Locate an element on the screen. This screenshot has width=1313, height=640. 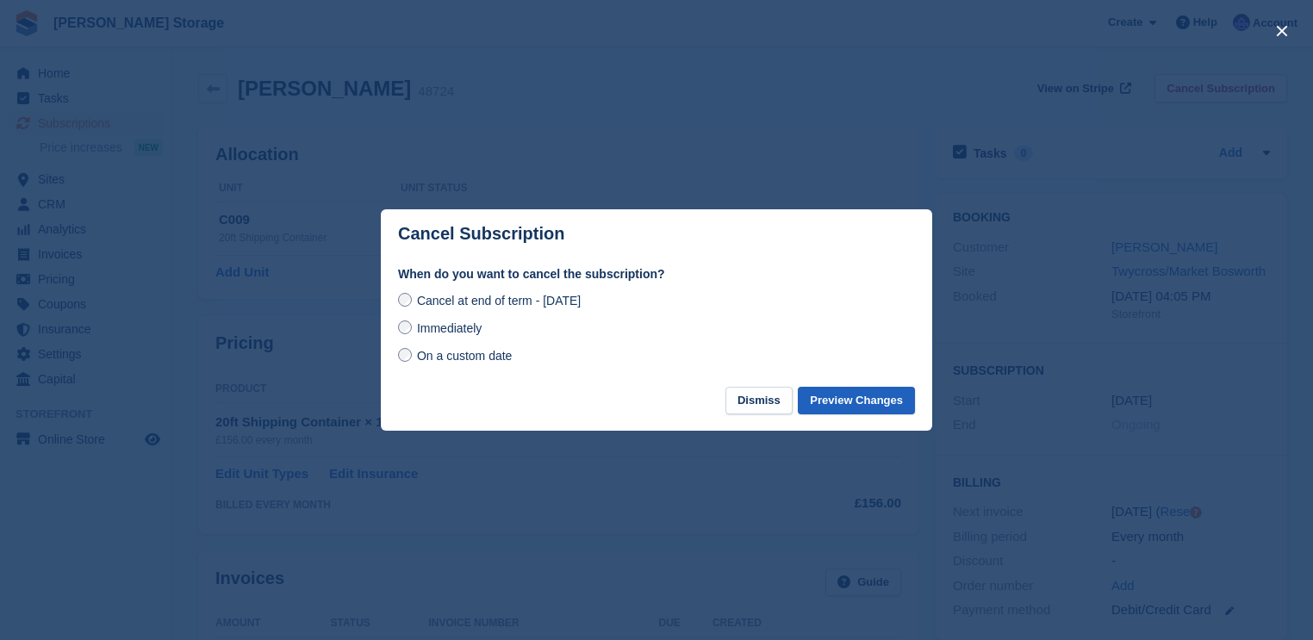
span: Immediately is located at coordinates (449, 328).